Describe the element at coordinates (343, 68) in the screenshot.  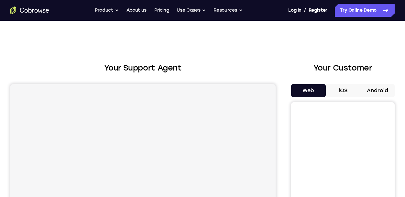
I see `h2: Your Customer` at that location.